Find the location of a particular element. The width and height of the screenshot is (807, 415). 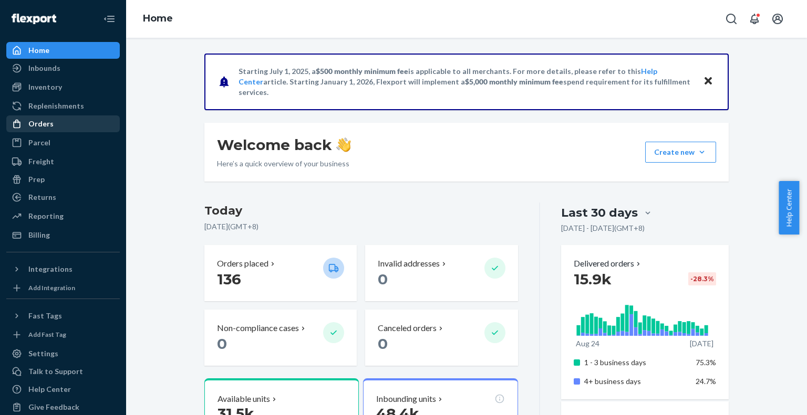

a: Help Center is located at coordinates (63, 390).